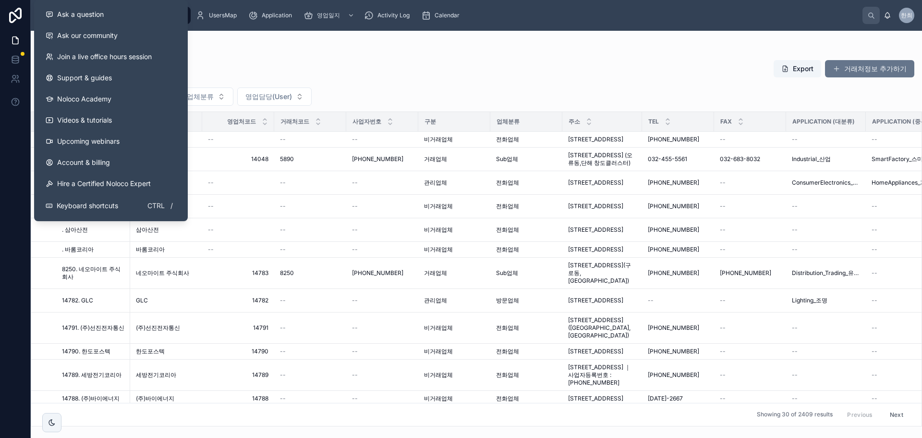  I want to click on span: Lighting_조명, so click(810, 300).